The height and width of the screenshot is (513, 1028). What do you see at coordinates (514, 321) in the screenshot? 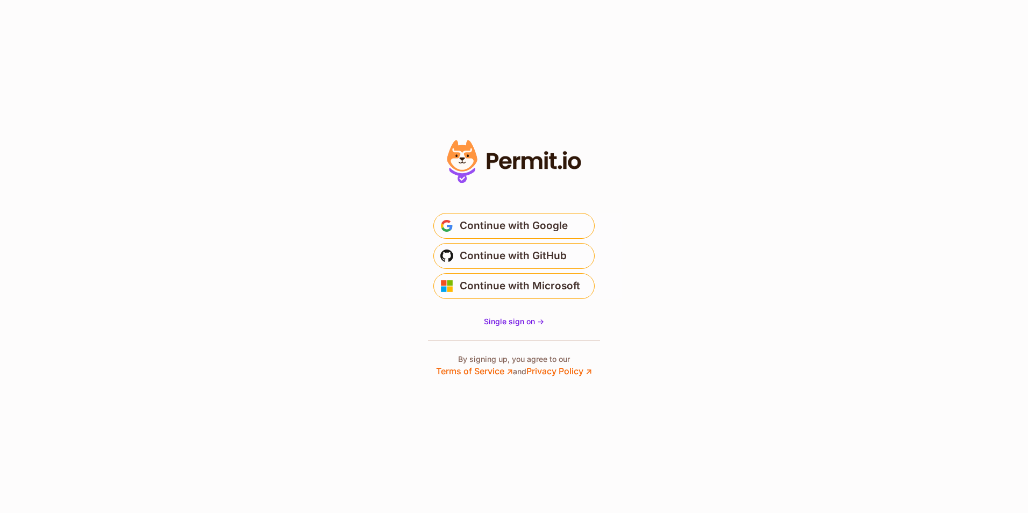
I see `span: Single sign on ->` at bounding box center [514, 321].